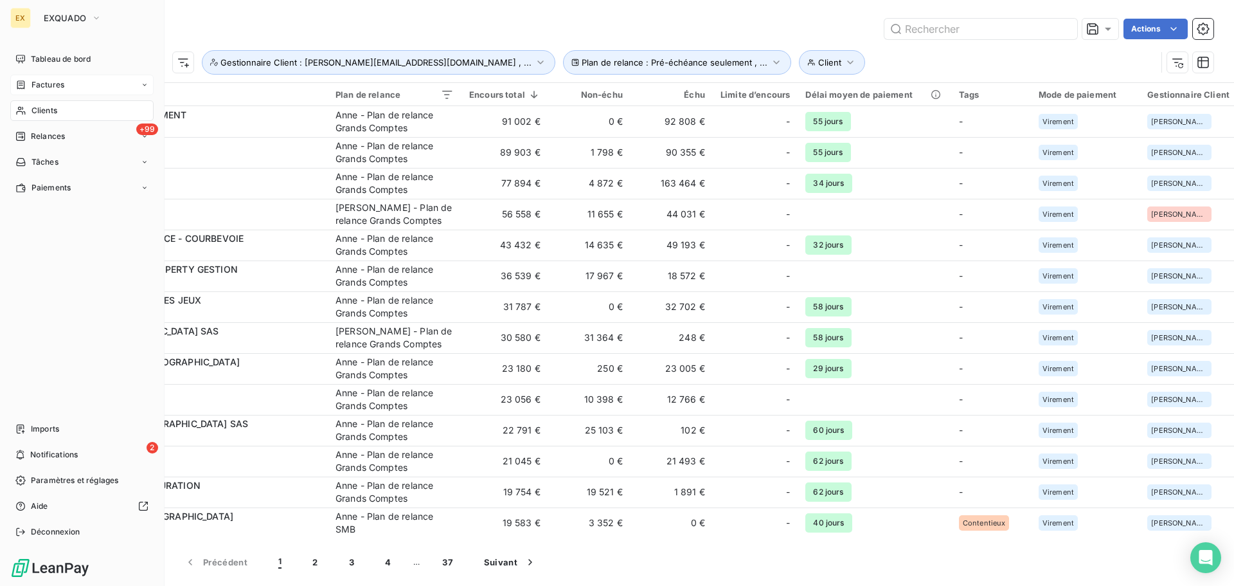 The width and height of the screenshot is (1234, 586). I want to click on button: 3, so click(352, 562).